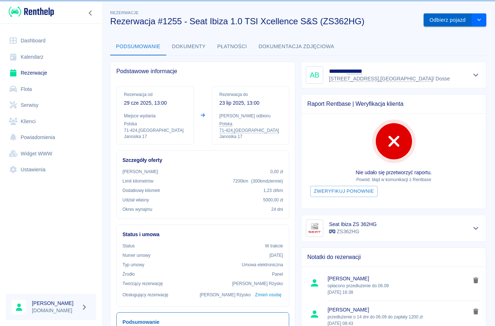  I want to click on p: opłacono przedłużenie do 06.09, so click(399, 289).